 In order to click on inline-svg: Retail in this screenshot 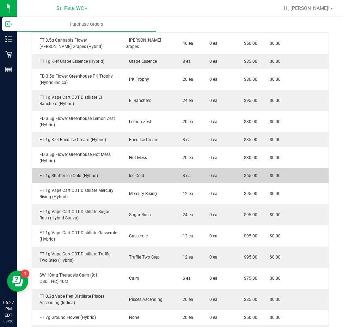, I will do `click(9, 54)`.